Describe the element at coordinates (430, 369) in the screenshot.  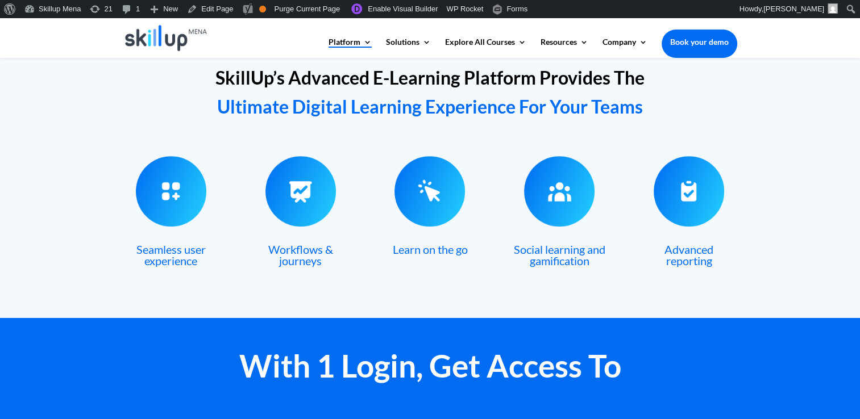
I see `h2: With 1 Login, Get Access To` at that location.